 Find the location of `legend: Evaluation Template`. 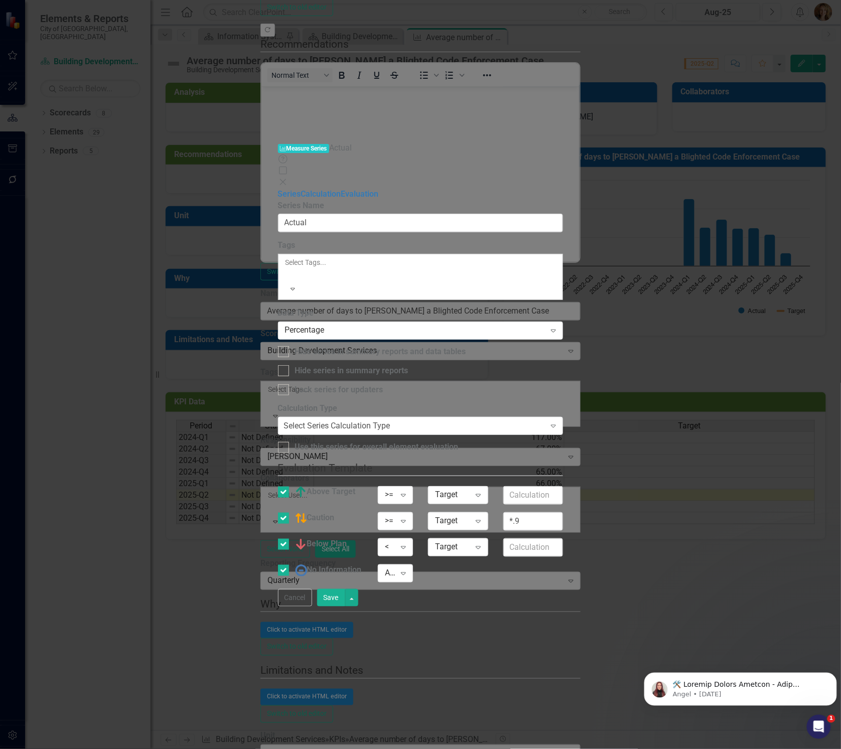

legend: Evaluation Template is located at coordinates (421, 468).